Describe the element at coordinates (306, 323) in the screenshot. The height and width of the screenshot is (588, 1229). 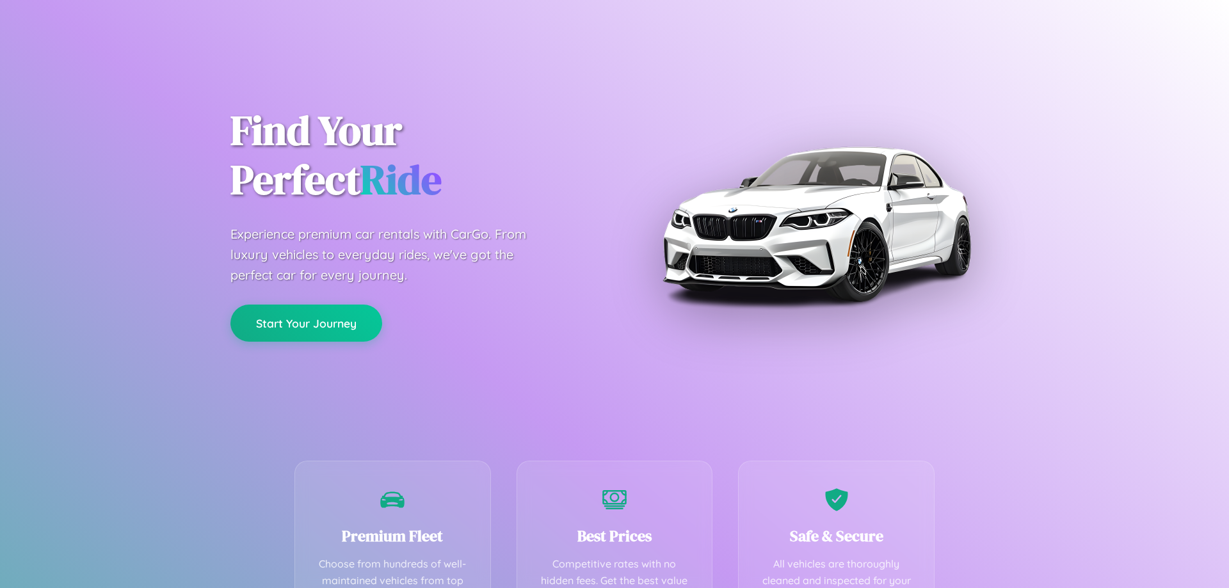
I see `button: Start Your Journey` at that location.